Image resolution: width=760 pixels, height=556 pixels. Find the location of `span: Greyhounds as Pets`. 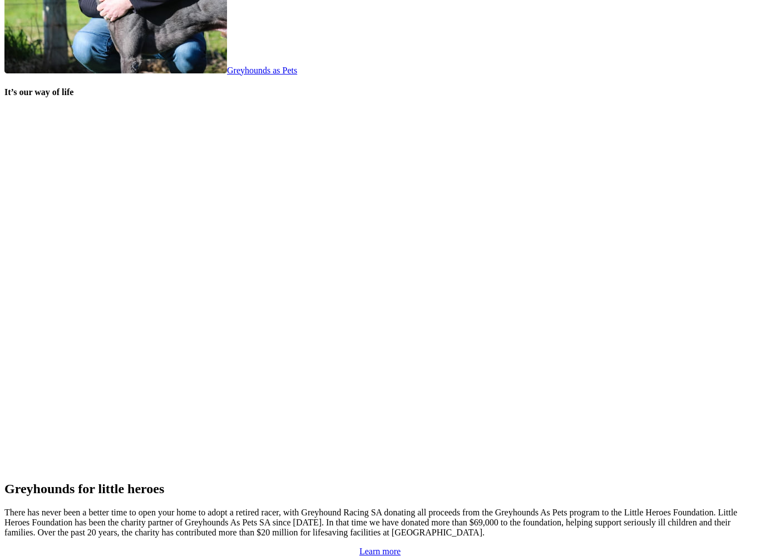

span: Greyhounds as Pets is located at coordinates (262, 70).